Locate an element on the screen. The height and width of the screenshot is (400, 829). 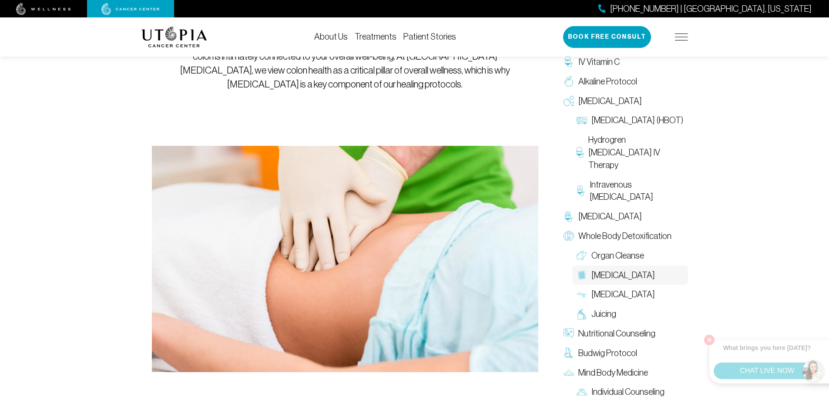
a: Mind Body Medicine is located at coordinates (624, 373).